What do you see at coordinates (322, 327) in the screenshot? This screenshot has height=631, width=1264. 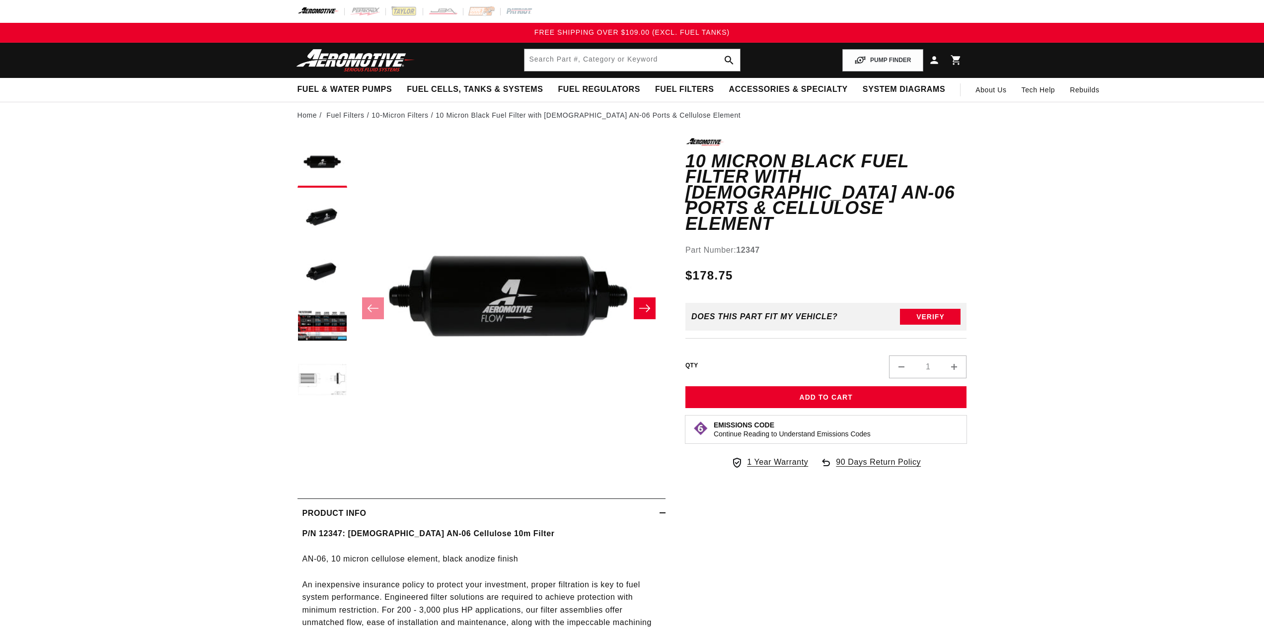 I see `button: Load image 4 in gallery view` at bounding box center [322, 327].